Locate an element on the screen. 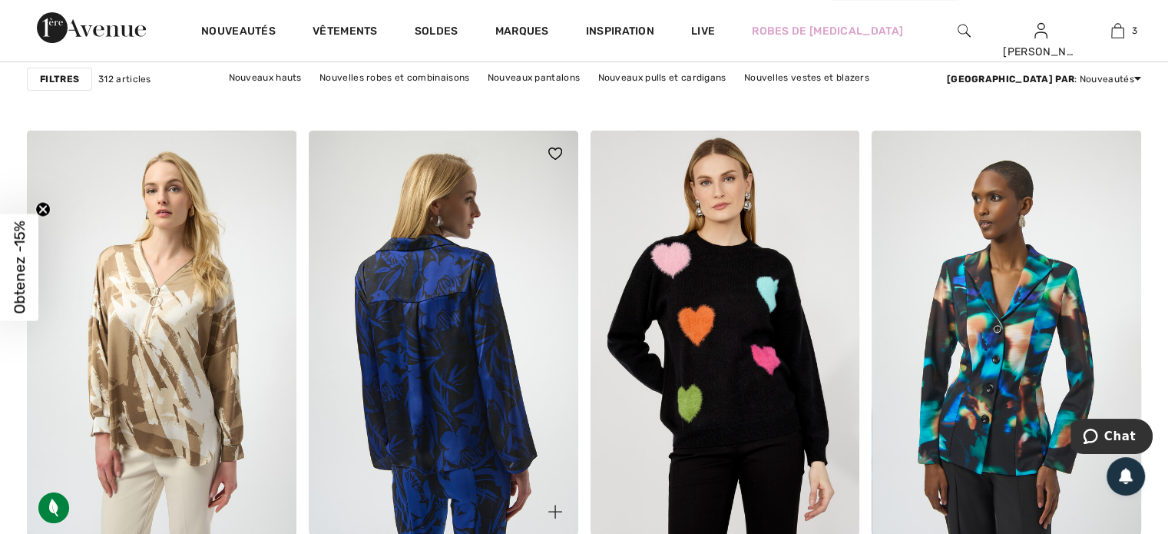  img: Tissu écologique is located at coordinates (54, 508).